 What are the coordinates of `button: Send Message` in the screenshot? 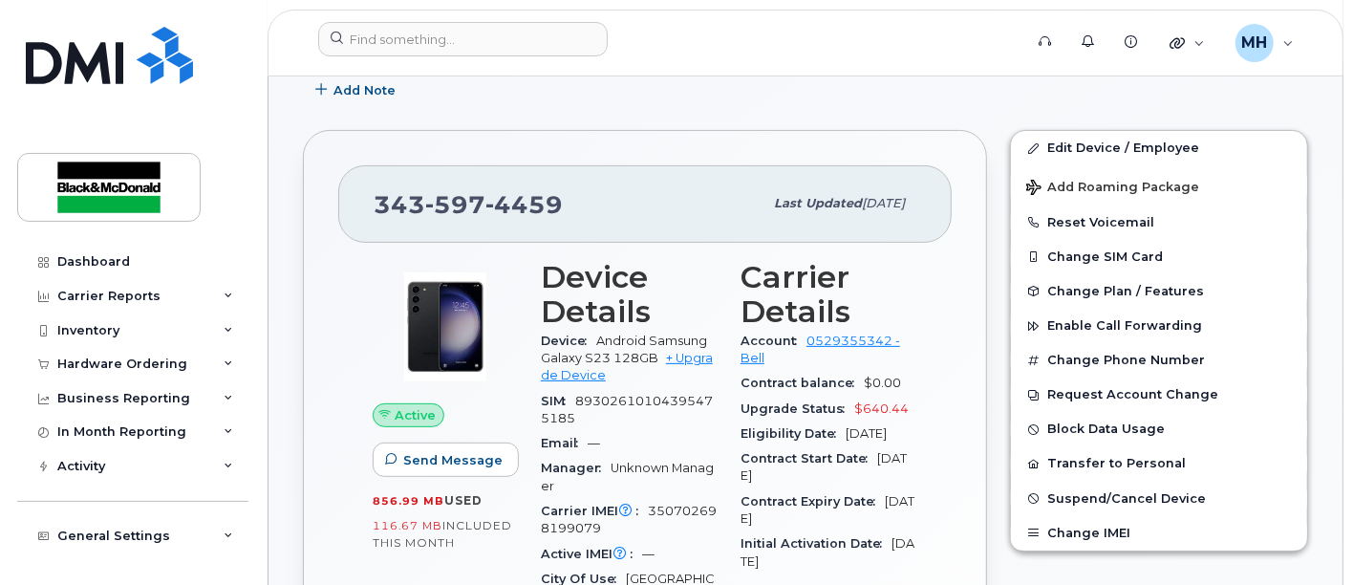 It's located at (445, 459).